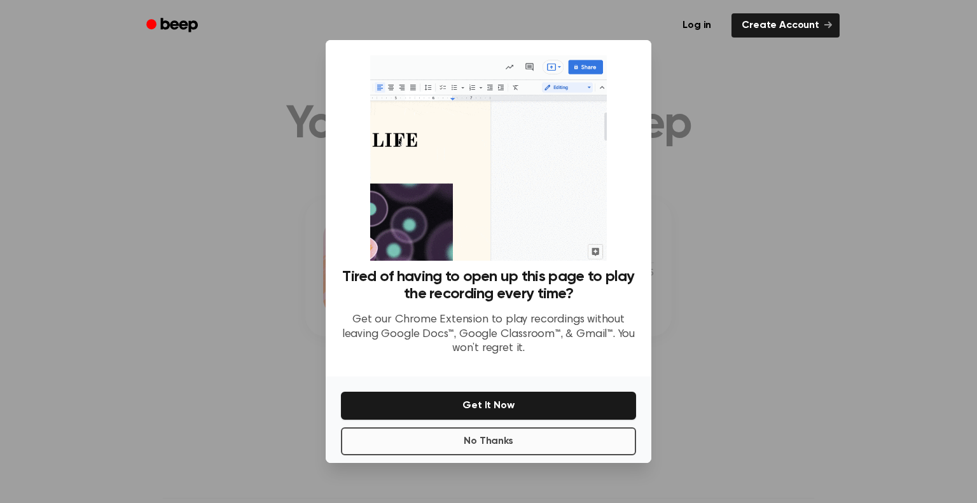 Image resolution: width=977 pixels, height=503 pixels. Describe the element at coordinates (488, 335) in the screenshot. I see `p: Get our Chrome Extension to play recordings without leaving Google Docs™, Google Classroom™, & Gm...` at that location.